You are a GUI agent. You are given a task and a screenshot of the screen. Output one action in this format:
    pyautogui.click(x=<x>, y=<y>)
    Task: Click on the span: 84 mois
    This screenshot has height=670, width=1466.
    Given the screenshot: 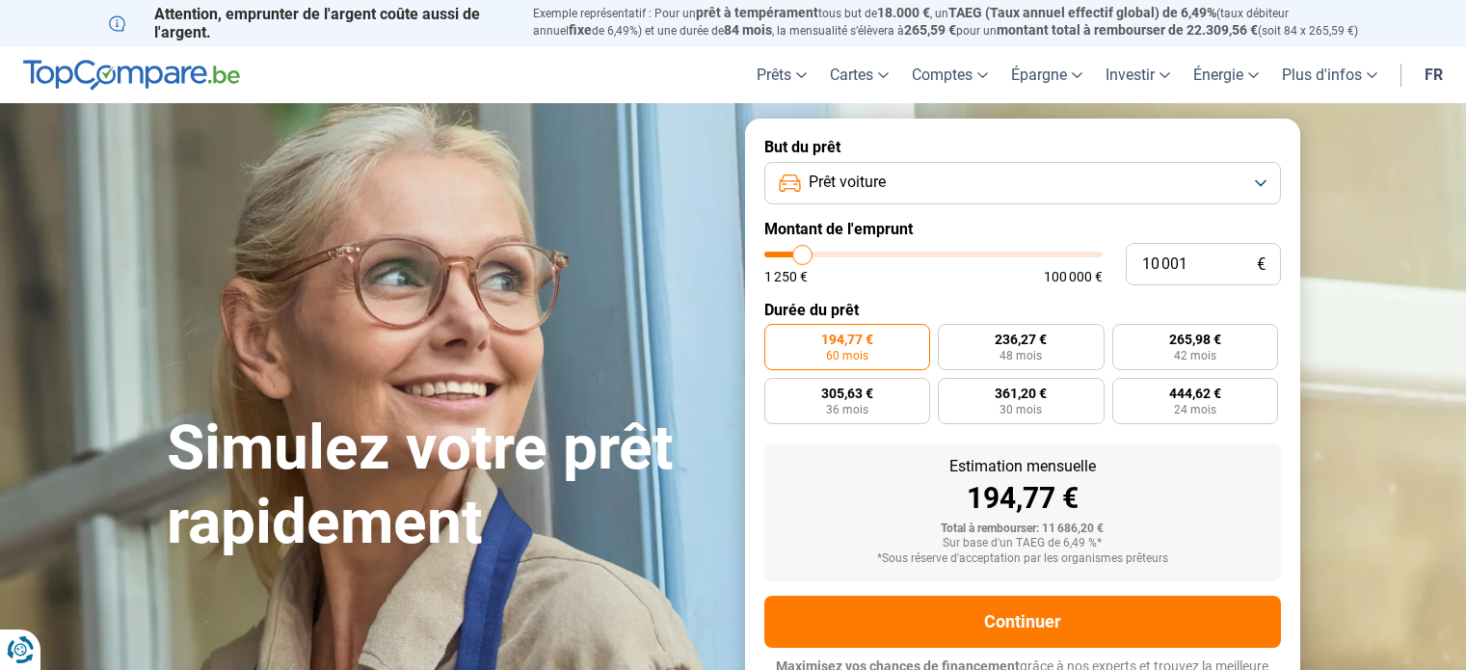 What is the action you would take?
    pyautogui.click(x=748, y=30)
    